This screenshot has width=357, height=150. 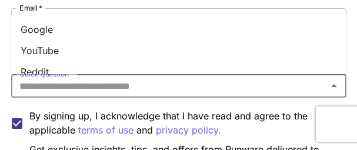 What do you see at coordinates (106, 130) in the screenshot?
I see `p: terms of use` at bounding box center [106, 130].